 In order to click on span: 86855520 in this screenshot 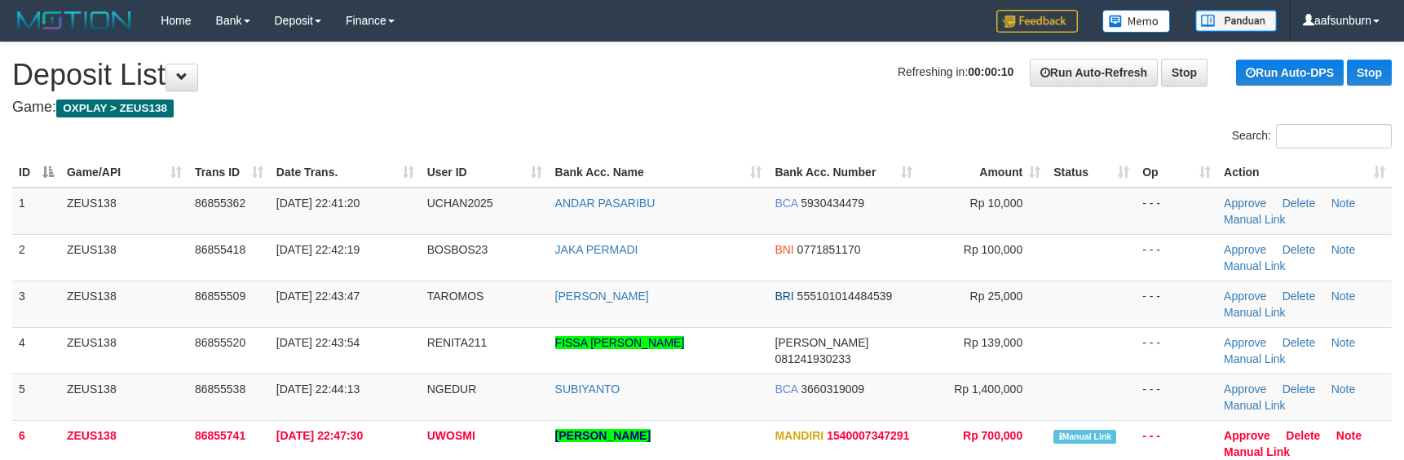, I will do `click(220, 342)`.